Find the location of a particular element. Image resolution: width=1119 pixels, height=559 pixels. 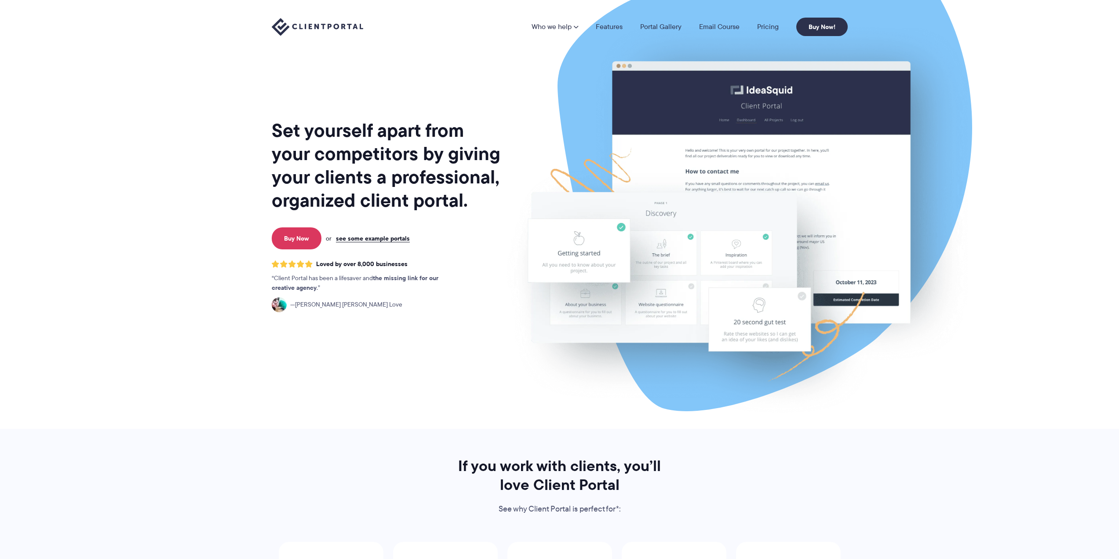

h2: If you work with clients, you’ll love Client Portal is located at coordinates (559, 475).